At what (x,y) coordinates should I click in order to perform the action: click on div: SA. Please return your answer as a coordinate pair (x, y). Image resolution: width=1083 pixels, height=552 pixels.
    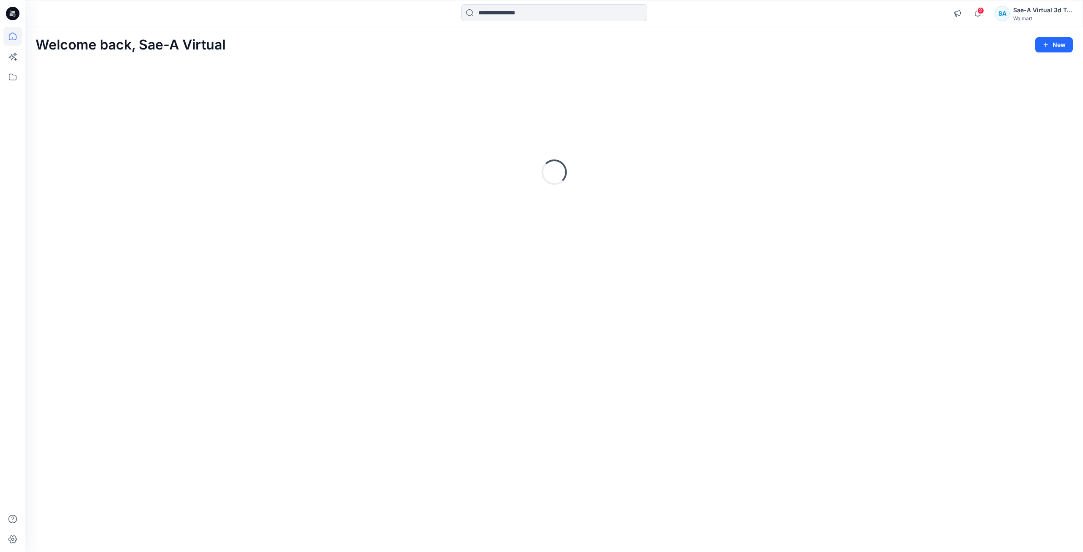
    Looking at the image, I should click on (1002, 14).